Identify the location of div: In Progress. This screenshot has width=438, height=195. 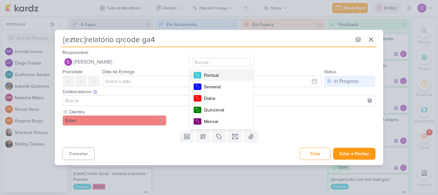
(346, 81).